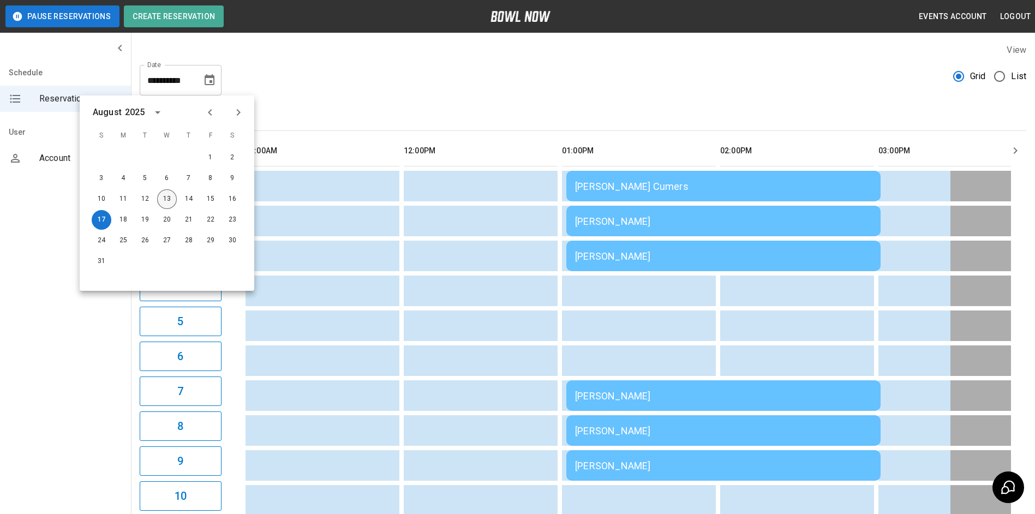 The image size is (1035, 514). Describe the element at coordinates (180, 426) in the screenshot. I see `h6: 8` at that location.